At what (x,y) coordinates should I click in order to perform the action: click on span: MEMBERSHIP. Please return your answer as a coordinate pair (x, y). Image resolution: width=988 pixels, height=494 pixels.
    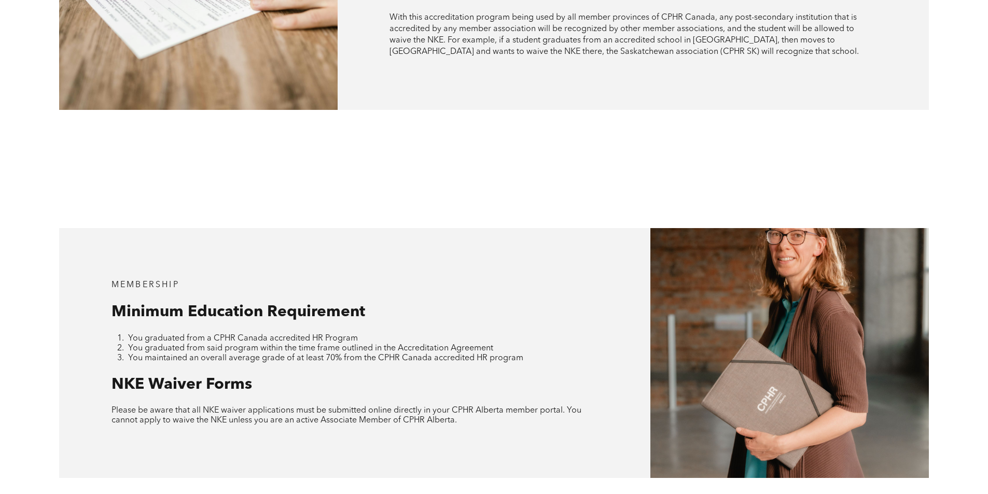
    Looking at the image, I should click on (145, 285).